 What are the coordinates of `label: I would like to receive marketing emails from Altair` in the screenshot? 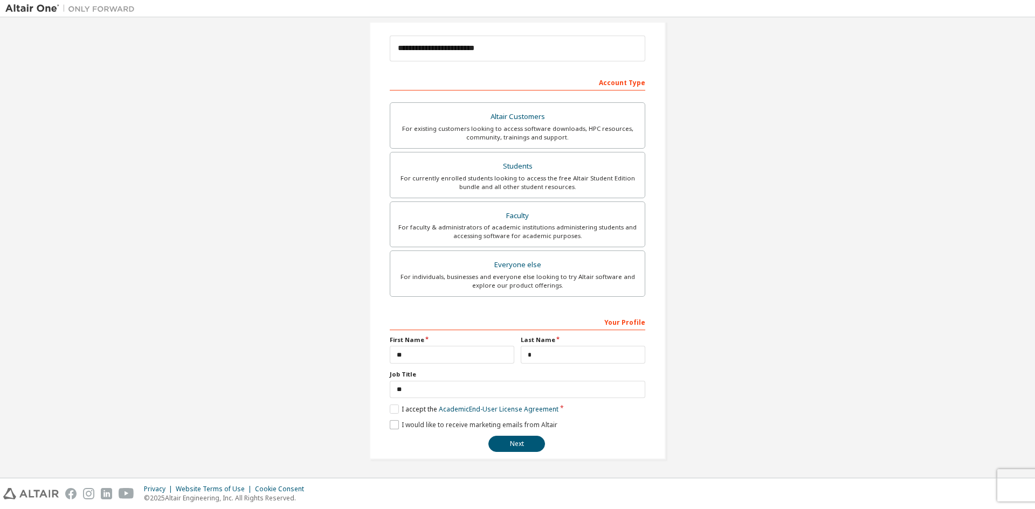 It's located at (473, 425).